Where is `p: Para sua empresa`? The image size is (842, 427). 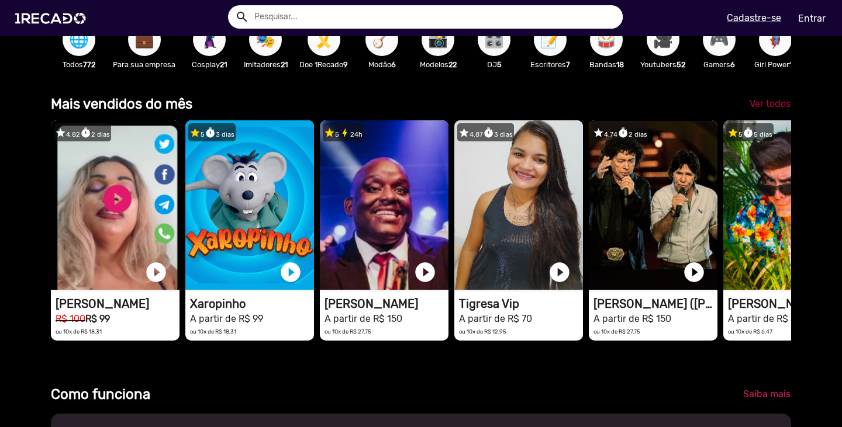
p: Para sua empresa is located at coordinates (144, 64).